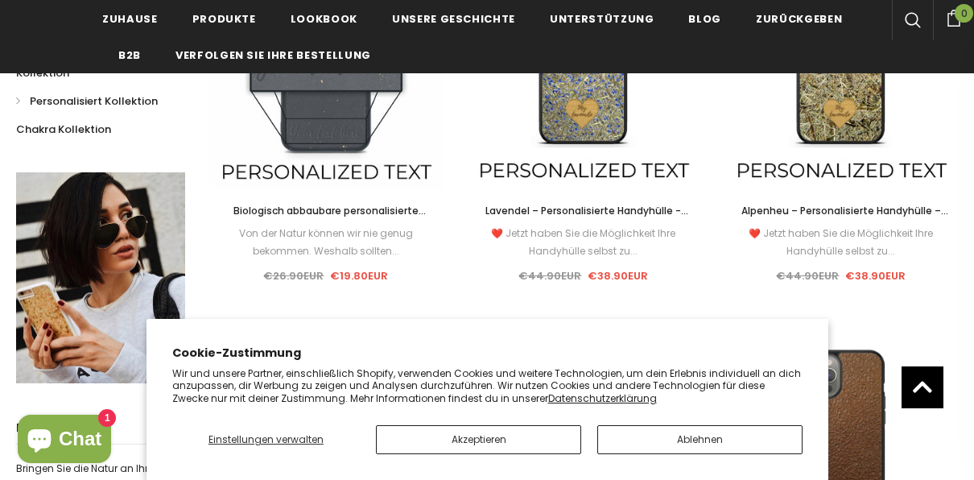 Image resolution: width=974 pixels, height=480 pixels. Describe the element at coordinates (583, 211) in the screenshot. I see `a: Lavendel – Personalisierte Handyhülle - Personalisiertes Geschenk` at that location.